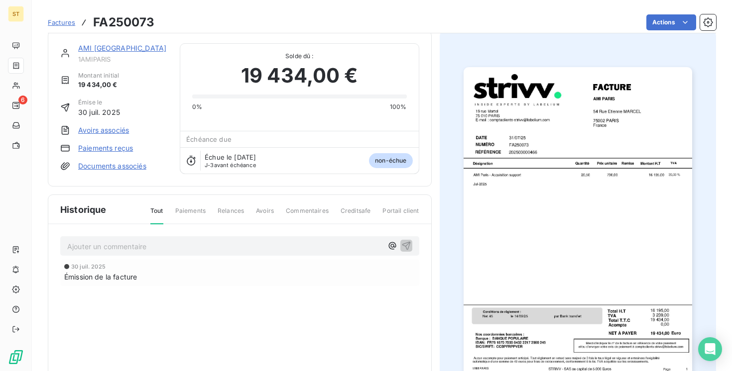 The height and width of the screenshot is (371, 732). What do you see at coordinates (61, 22) in the screenshot?
I see `span: Factures` at bounding box center [61, 22].